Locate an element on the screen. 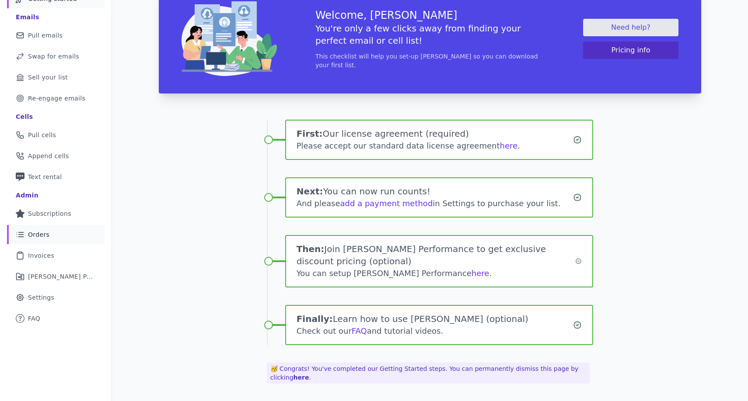  a: Subscriptions is located at coordinates (56, 214).